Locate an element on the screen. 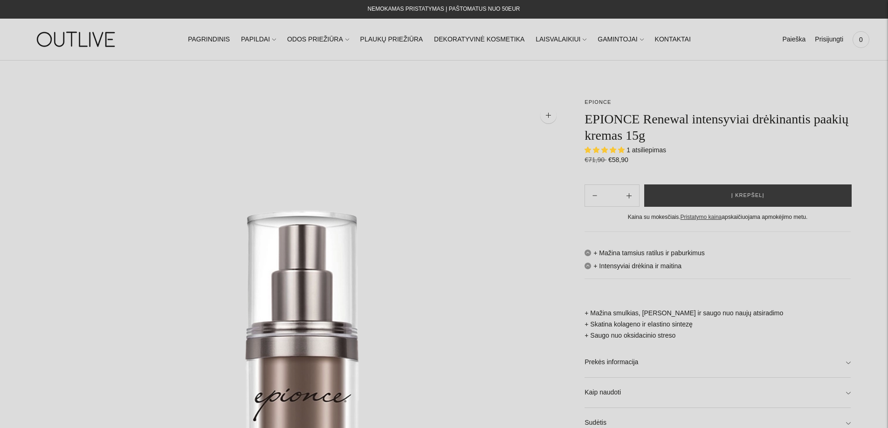  a: Kaip naudoti is located at coordinates (717, 393).